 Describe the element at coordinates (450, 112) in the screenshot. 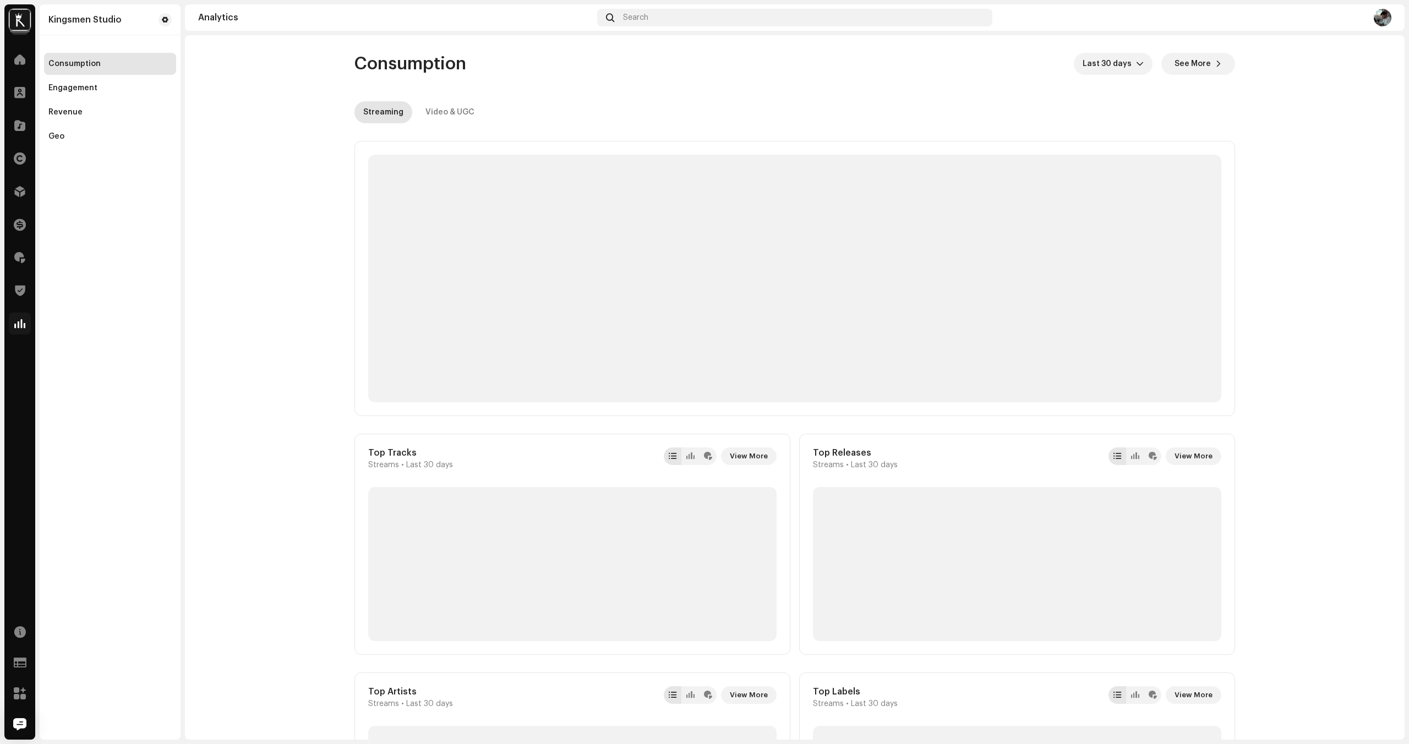

I see `div: Video & UGC` at that location.